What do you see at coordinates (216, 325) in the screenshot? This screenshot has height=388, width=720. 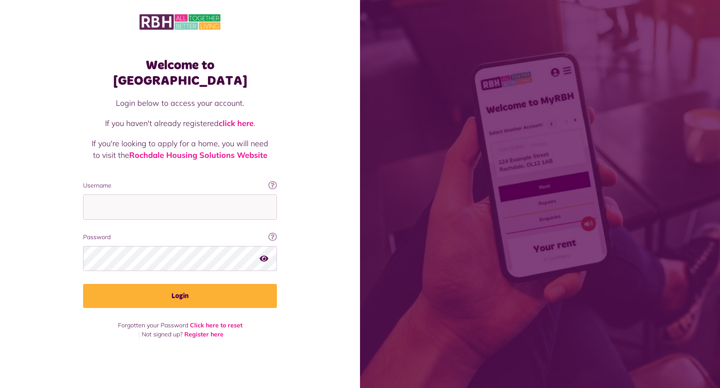 I see `a: Click here to reset` at bounding box center [216, 325].